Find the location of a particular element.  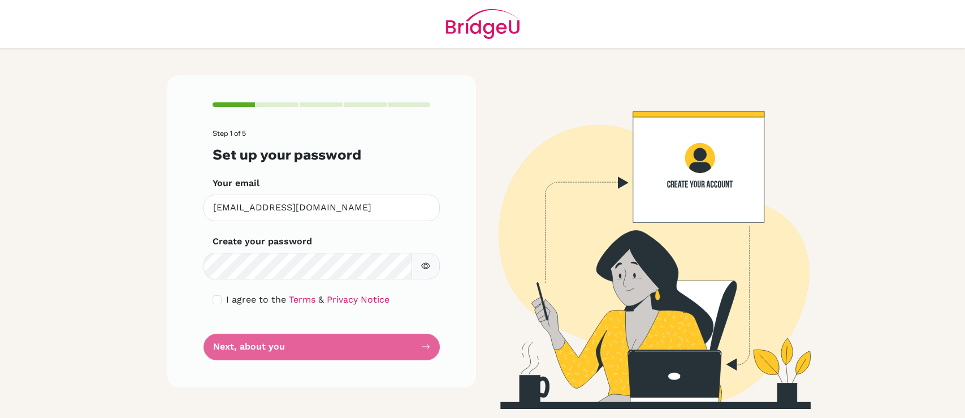

span: I agree to the is located at coordinates (256, 299).